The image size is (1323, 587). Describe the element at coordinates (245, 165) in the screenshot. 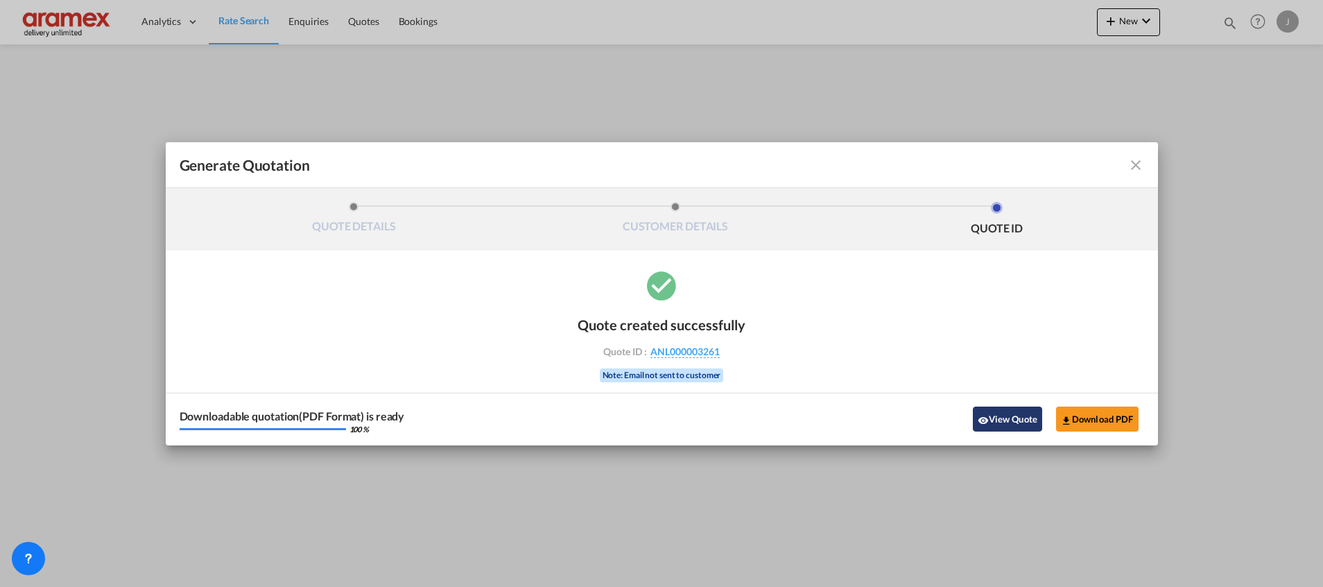

I see `span: Generate Quotation` at that location.